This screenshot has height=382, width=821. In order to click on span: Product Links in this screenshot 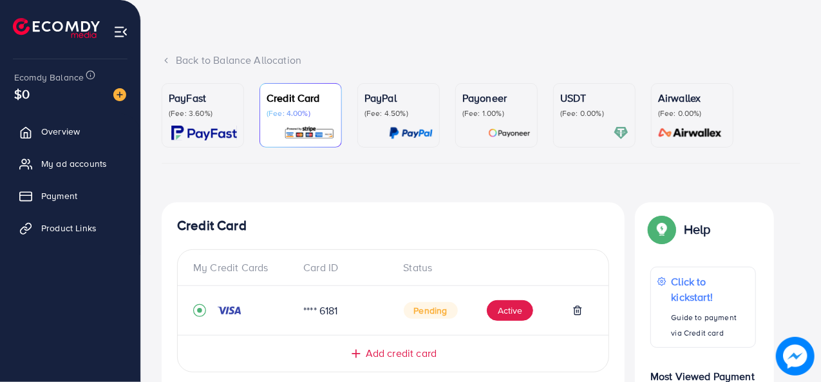, I will do `click(69, 228)`.